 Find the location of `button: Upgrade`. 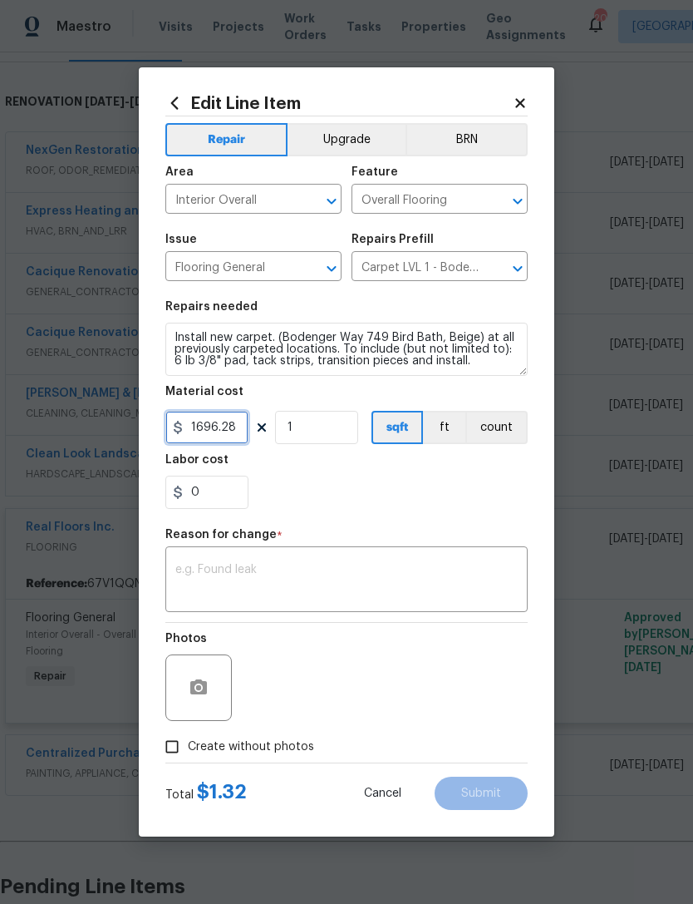

button: Upgrade is located at coordinates (347, 140).